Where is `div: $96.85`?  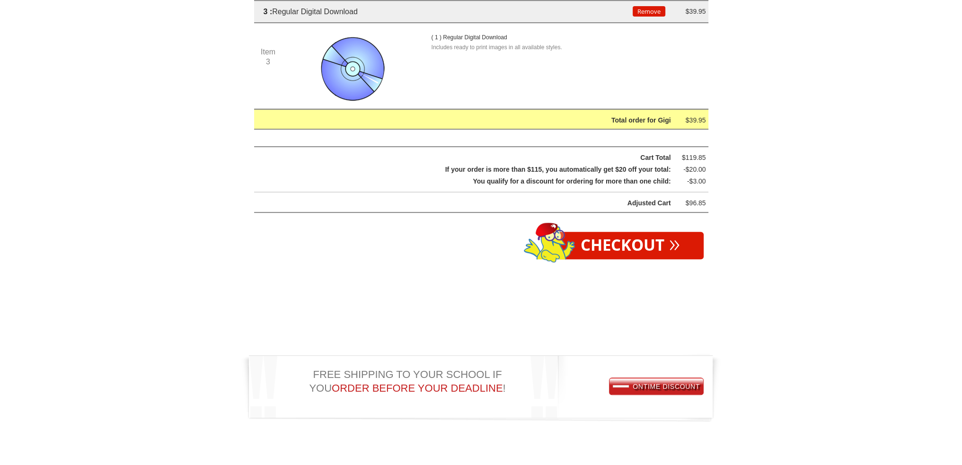
div: $96.85 is located at coordinates (692, 203).